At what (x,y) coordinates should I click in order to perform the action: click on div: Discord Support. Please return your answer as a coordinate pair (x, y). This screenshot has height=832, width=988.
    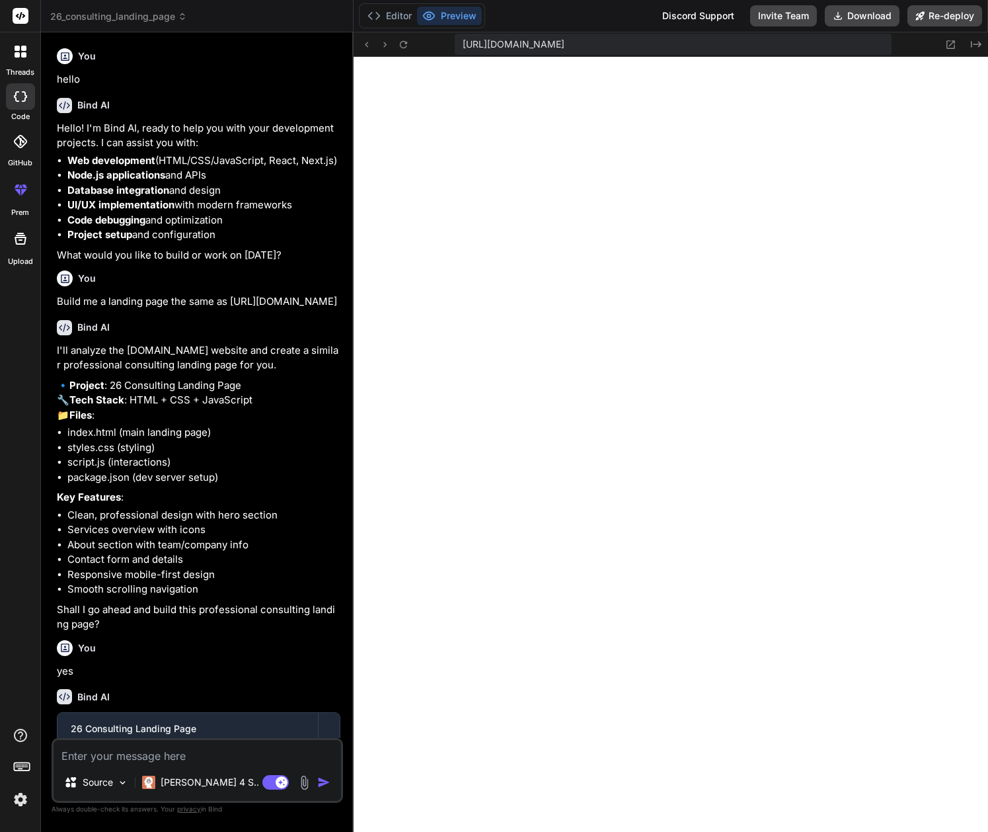
    Looking at the image, I should click on (698, 16).